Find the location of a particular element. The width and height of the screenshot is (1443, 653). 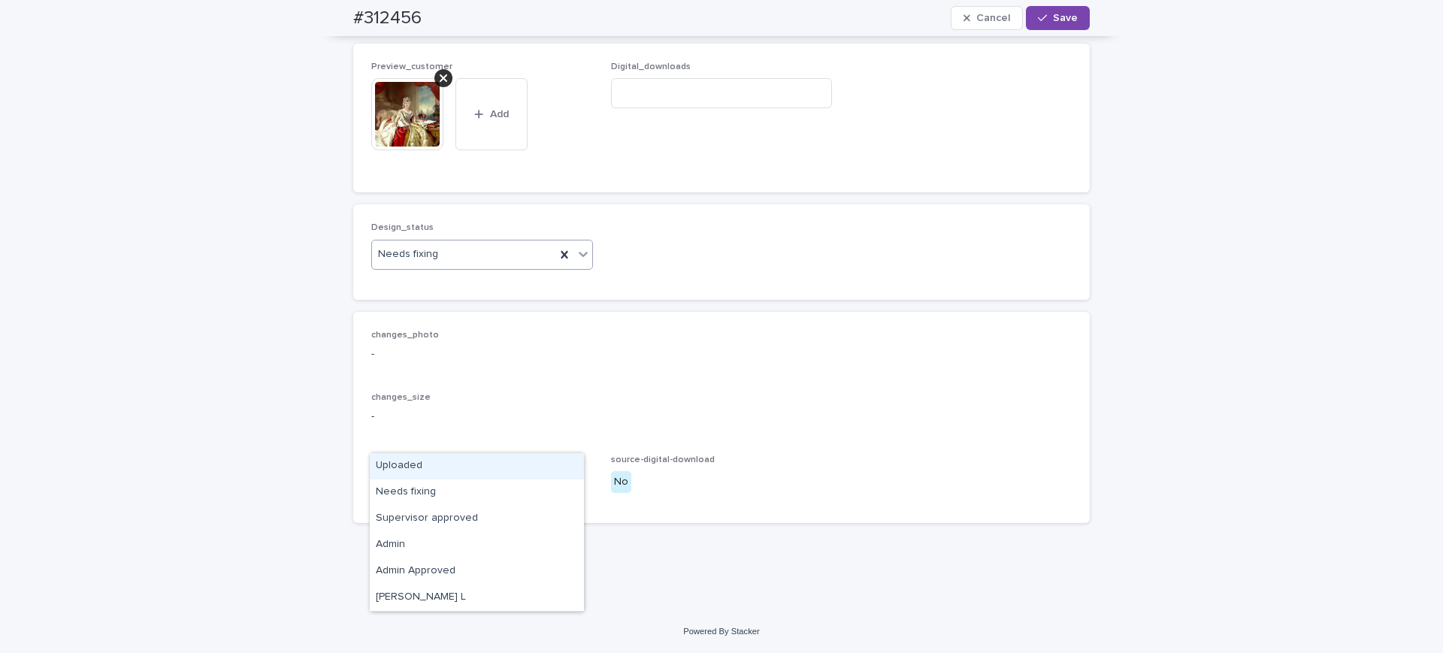

span: Needs fixing is located at coordinates (408, 254).